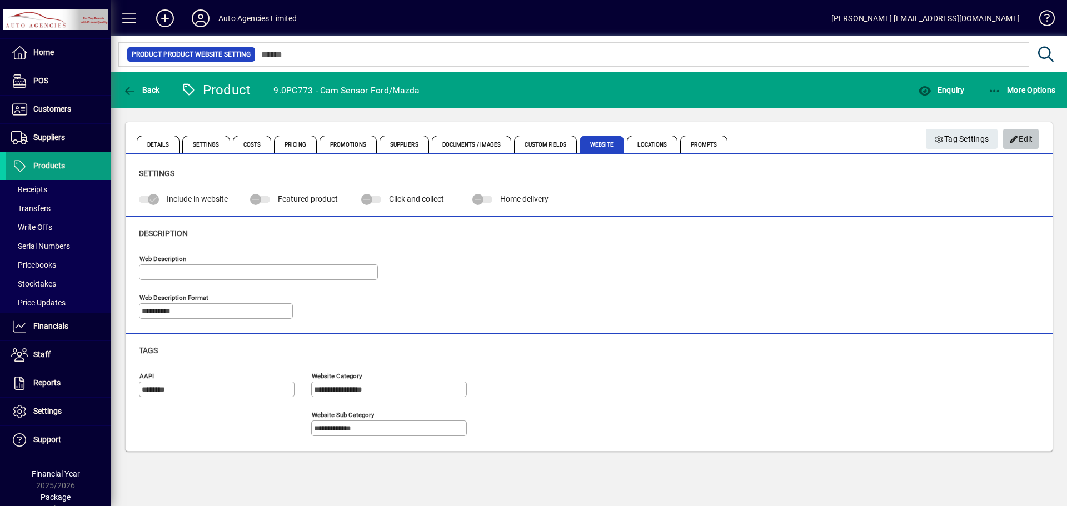  What do you see at coordinates (346, 91) in the screenshot?
I see `div: 9.0PC773 - Cam Sensor Ford/Mazda` at bounding box center [346, 91].